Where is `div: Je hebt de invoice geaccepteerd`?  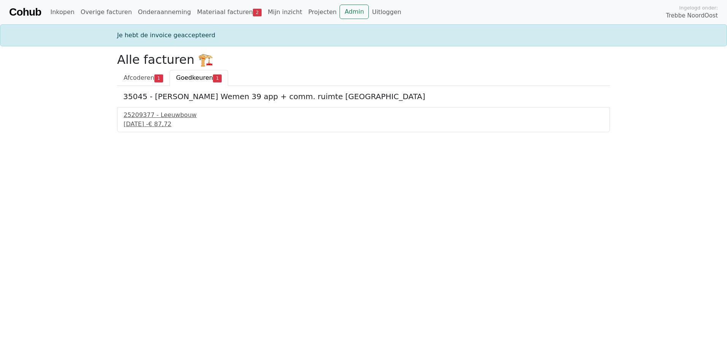 div: Je hebt de invoice geaccepteerd is located at coordinates (363, 35).